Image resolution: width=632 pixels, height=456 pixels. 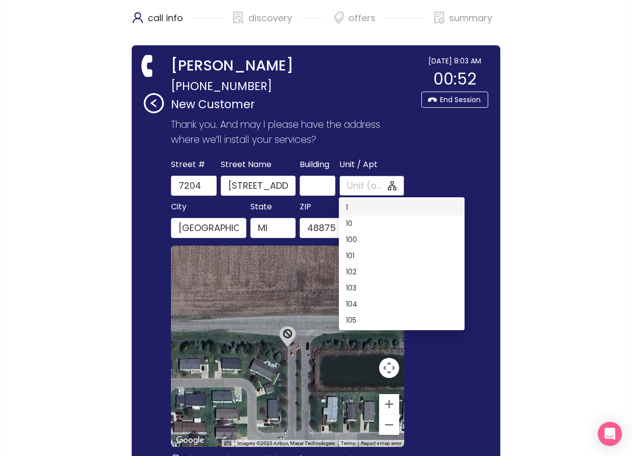 What do you see at coordinates (228, 443) in the screenshot?
I see `button: Keyboard shortcuts` at bounding box center [228, 443].